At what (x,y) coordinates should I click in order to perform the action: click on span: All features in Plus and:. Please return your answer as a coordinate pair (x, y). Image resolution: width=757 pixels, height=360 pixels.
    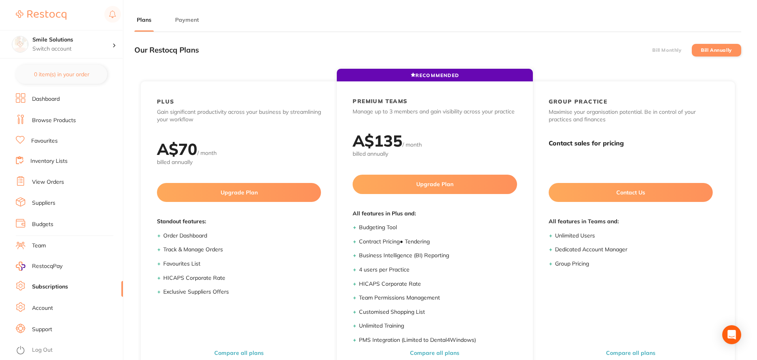
    Looking at the image, I should click on (434, 214).